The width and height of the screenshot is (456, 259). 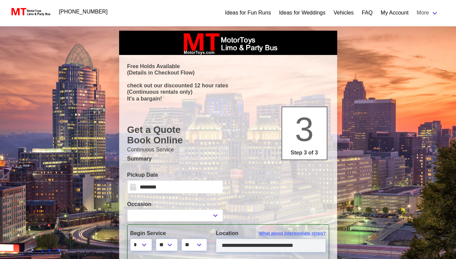 I want to click on p: check out our discounted 12 hour rates, so click(x=228, y=85).